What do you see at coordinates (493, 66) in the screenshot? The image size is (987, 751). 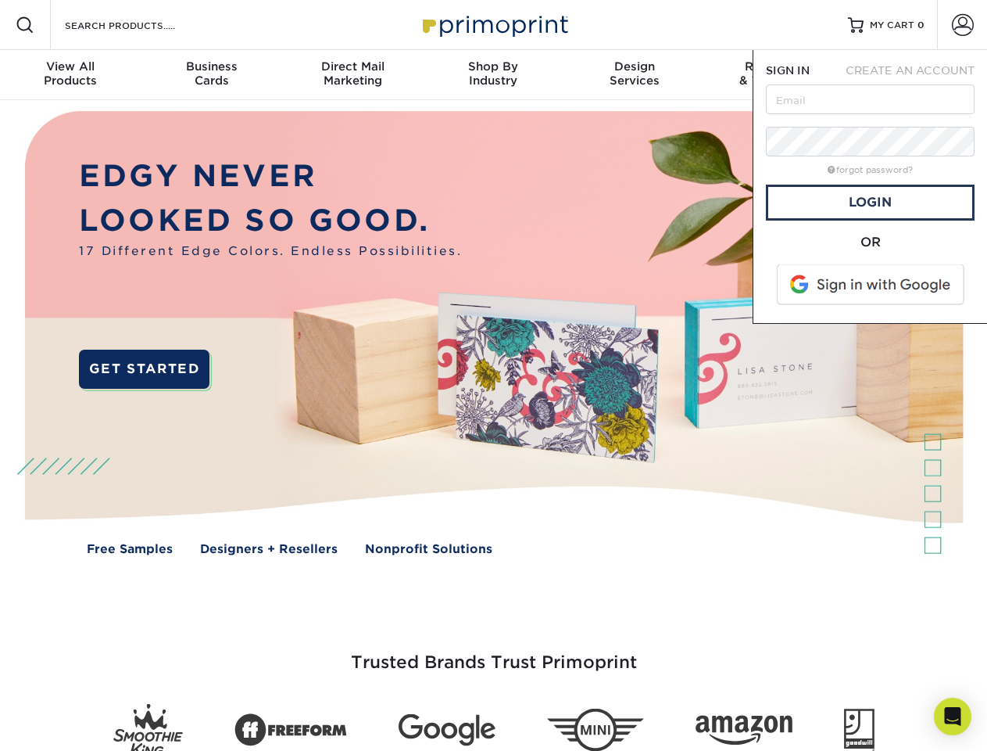 I see `span: Shop By` at bounding box center [493, 66].